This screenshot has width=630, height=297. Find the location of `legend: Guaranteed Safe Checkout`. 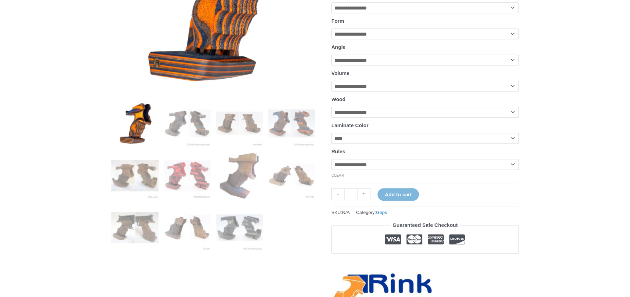

legend: Guaranteed Safe Checkout is located at coordinates (425, 225).